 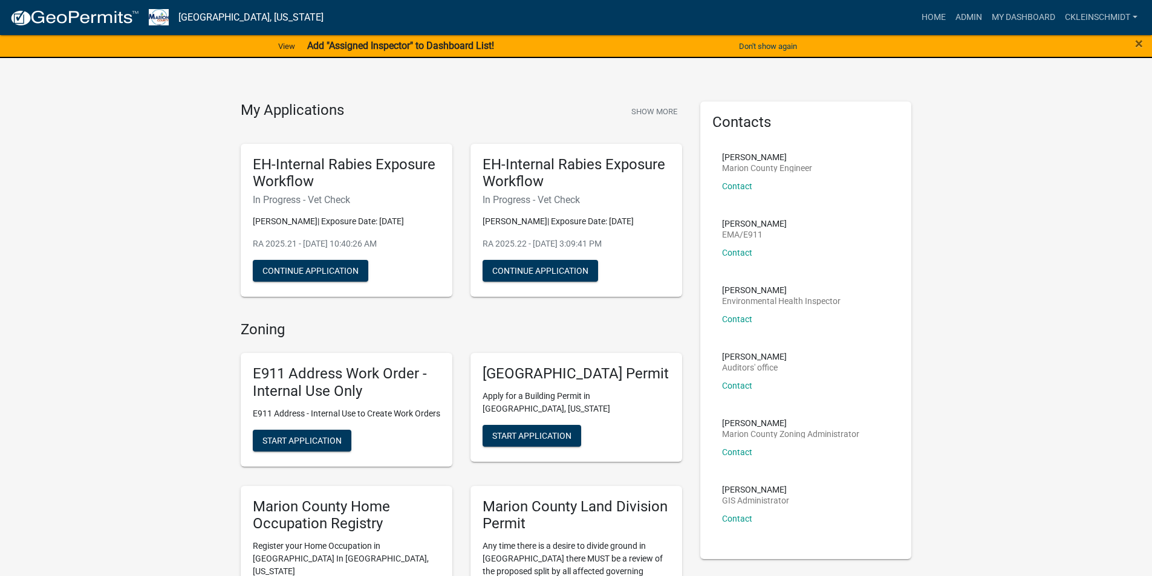 I want to click on h5: Marion County Land Division Permit, so click(x=576, y=516).